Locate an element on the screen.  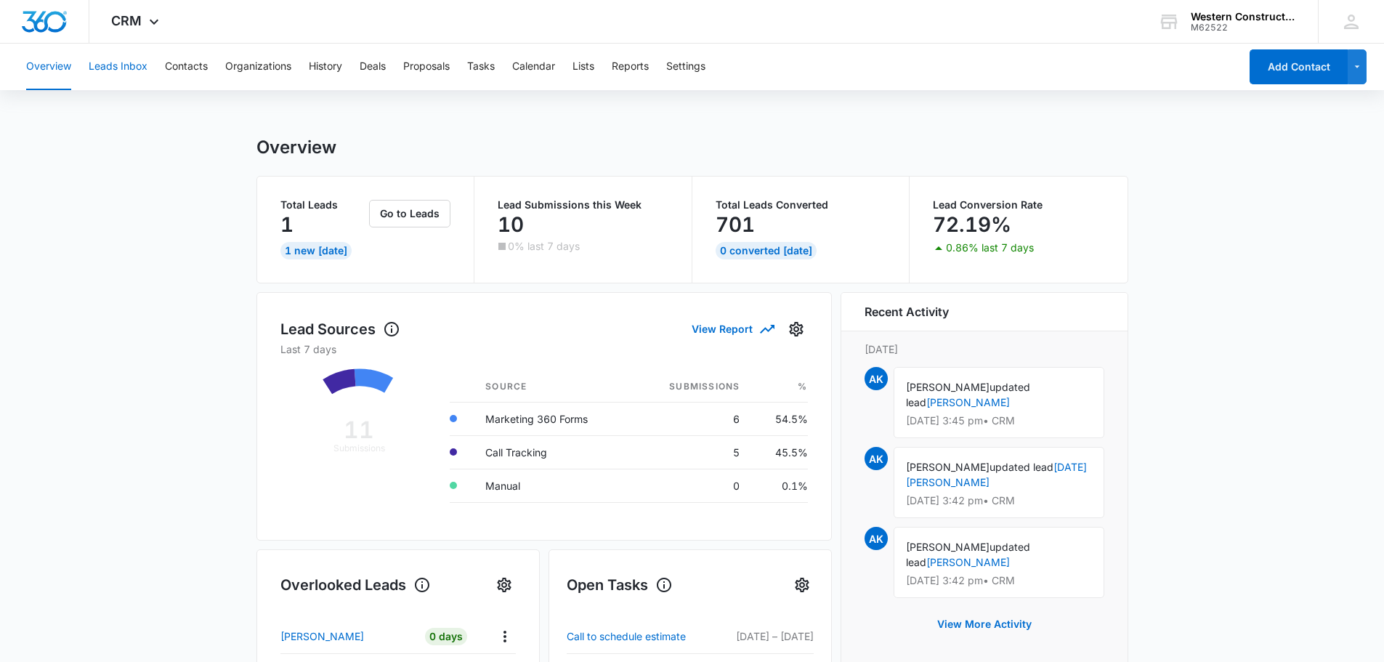
p: 72.19% is located at coordinates (972, 224).